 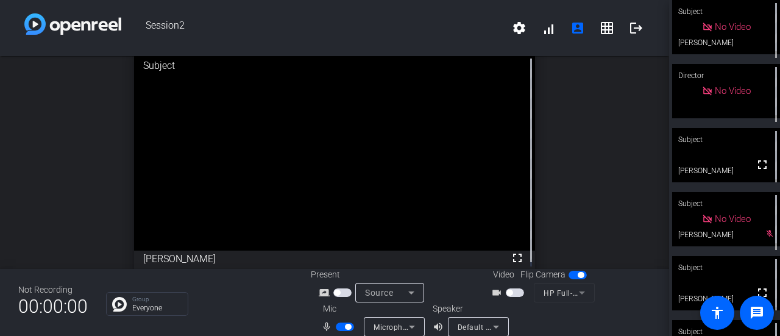 What do you see at coordinates (503, 274) in the screenshot?
I see `span: Video` at bounding box center [503, 274].